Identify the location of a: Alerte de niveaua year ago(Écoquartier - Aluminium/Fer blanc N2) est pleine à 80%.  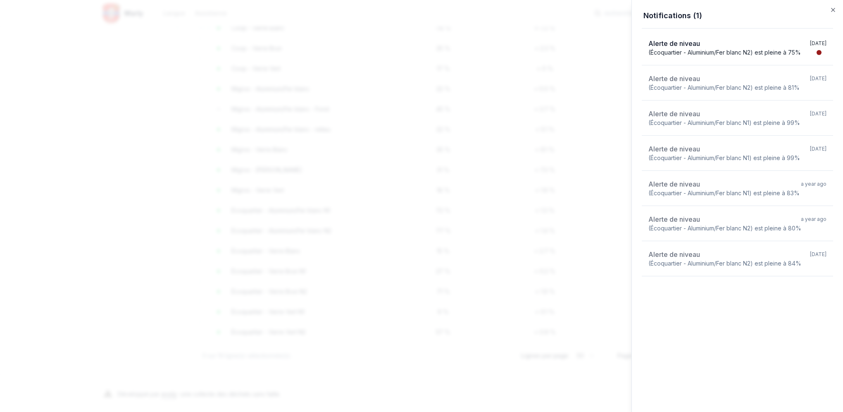
(738, 223).